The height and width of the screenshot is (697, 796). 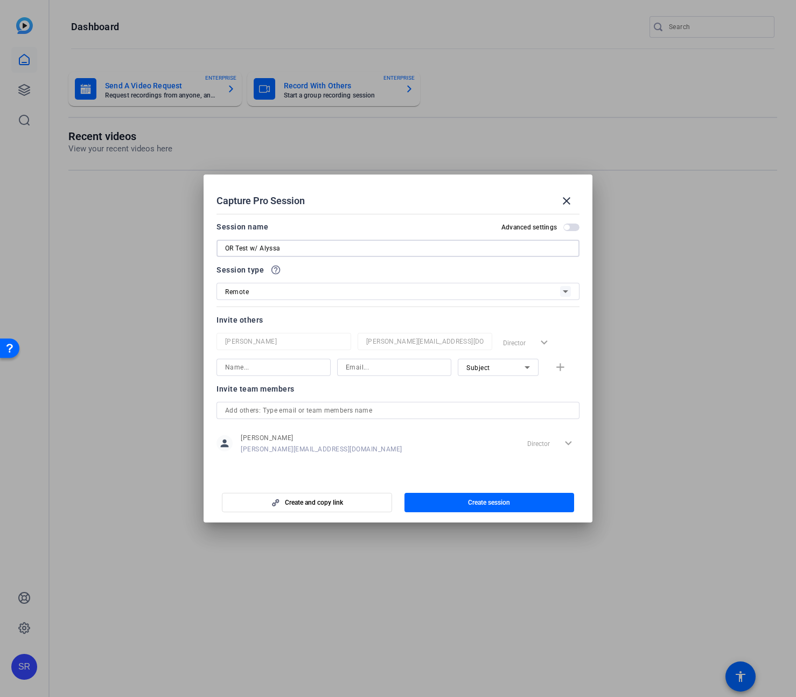 I want to click on input: Add others: Type email or team members name, so click(x=398, y=411).